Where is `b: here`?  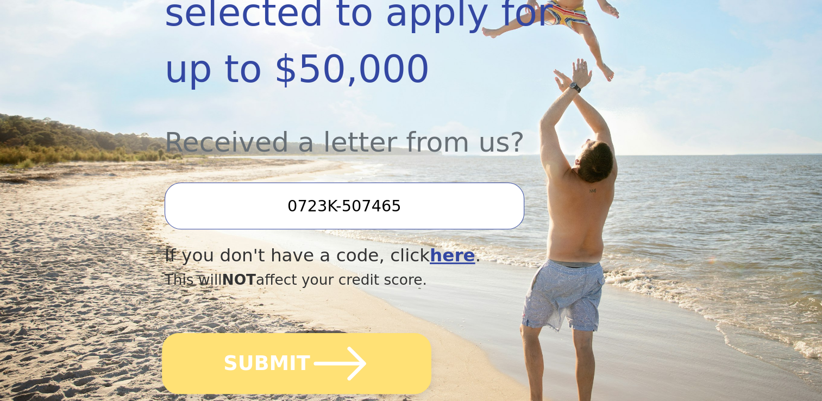
b: here is located at coordinates (453, 255).